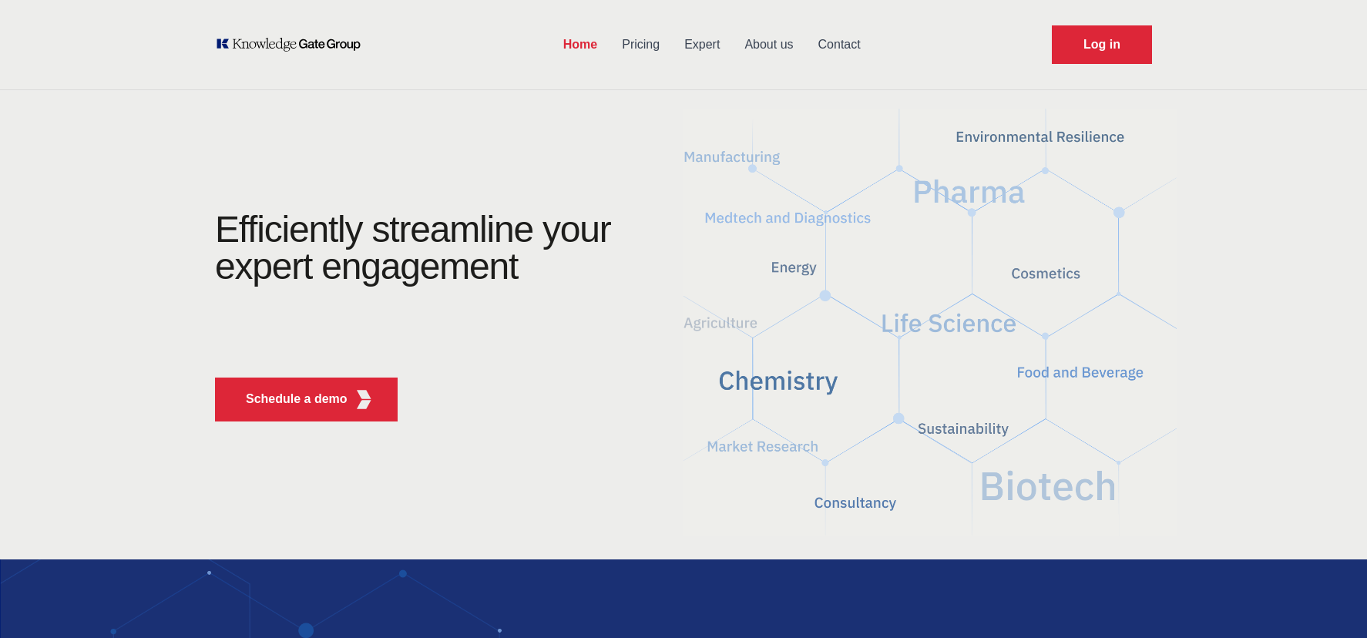 Image resolution: width=1367 pixels, height=638 pixels. I want to click on a: Pricing, so click(640, 45).